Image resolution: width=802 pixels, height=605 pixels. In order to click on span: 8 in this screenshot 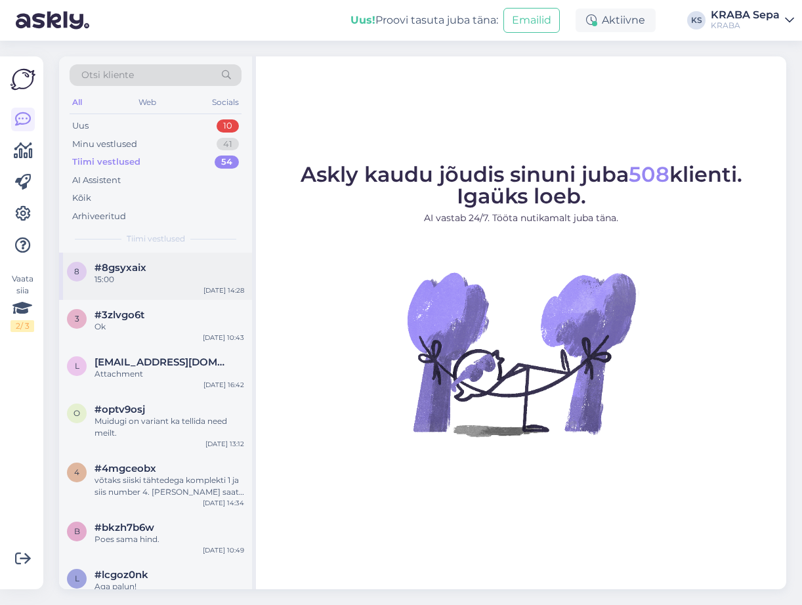, I will do `click(77, 271)`.